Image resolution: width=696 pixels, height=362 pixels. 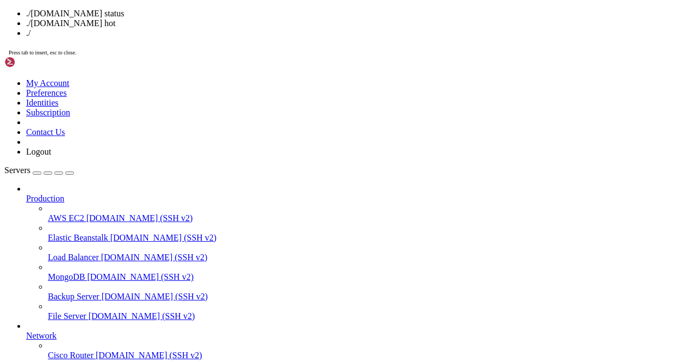 I want to click on span: File Server, so click(x=67, y=315).